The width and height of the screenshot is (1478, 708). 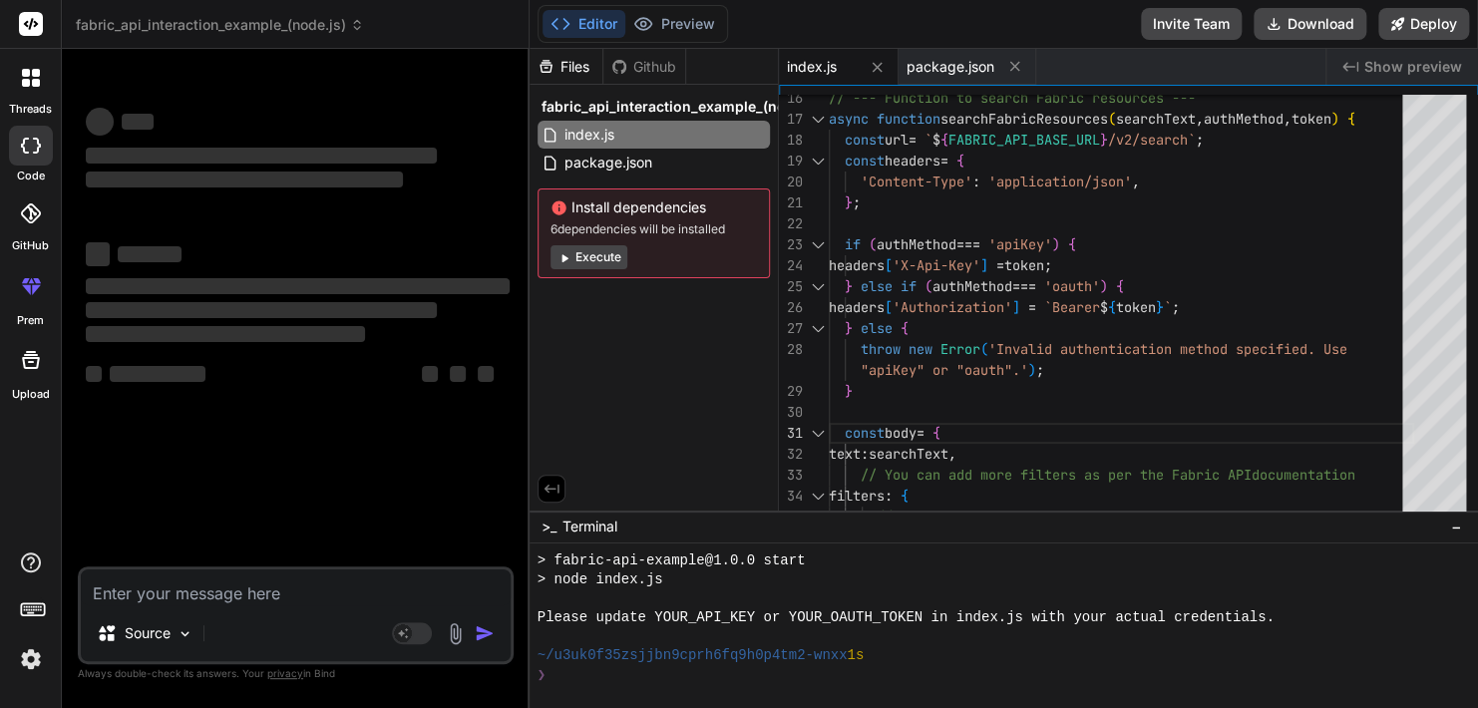 I want to click on span: 'Content-Type', so click(x=916, y=181).